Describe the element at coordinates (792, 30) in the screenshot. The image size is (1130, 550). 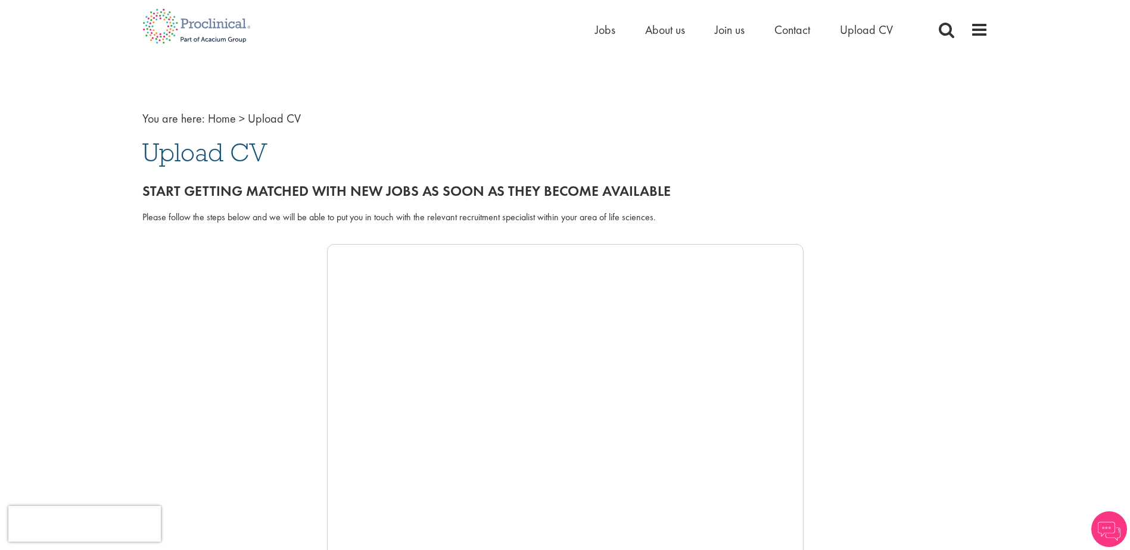
I see `a: Contact` at that location.